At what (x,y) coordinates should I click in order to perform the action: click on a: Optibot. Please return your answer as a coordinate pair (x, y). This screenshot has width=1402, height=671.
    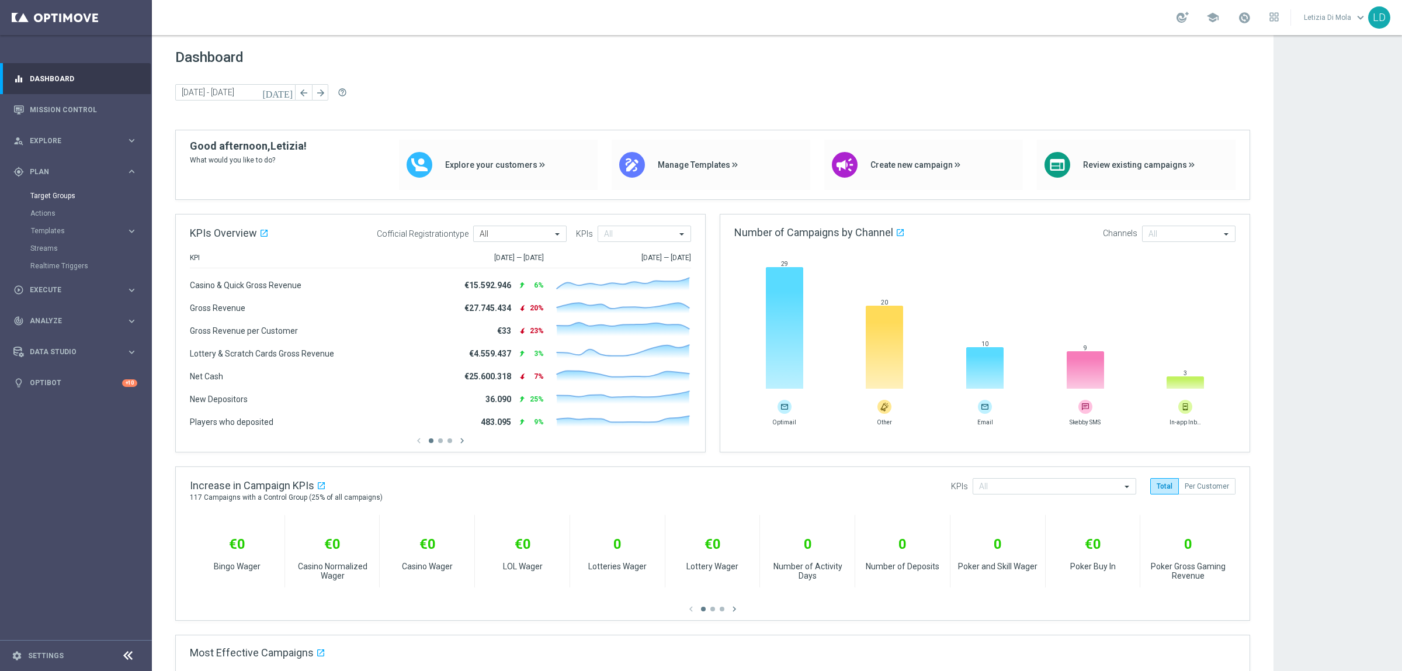
    Looking at the image, I should click on (76, 383).